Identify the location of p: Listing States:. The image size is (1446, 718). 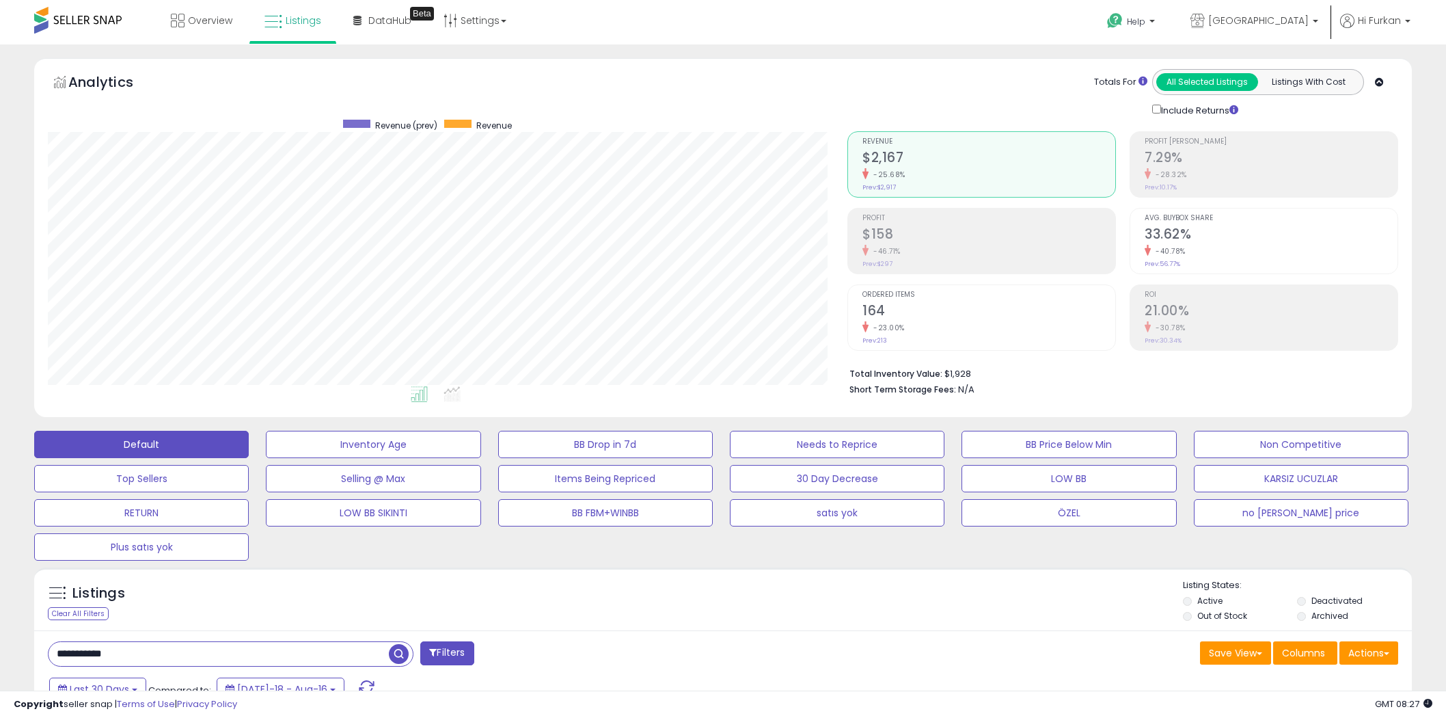
(1297, 585).